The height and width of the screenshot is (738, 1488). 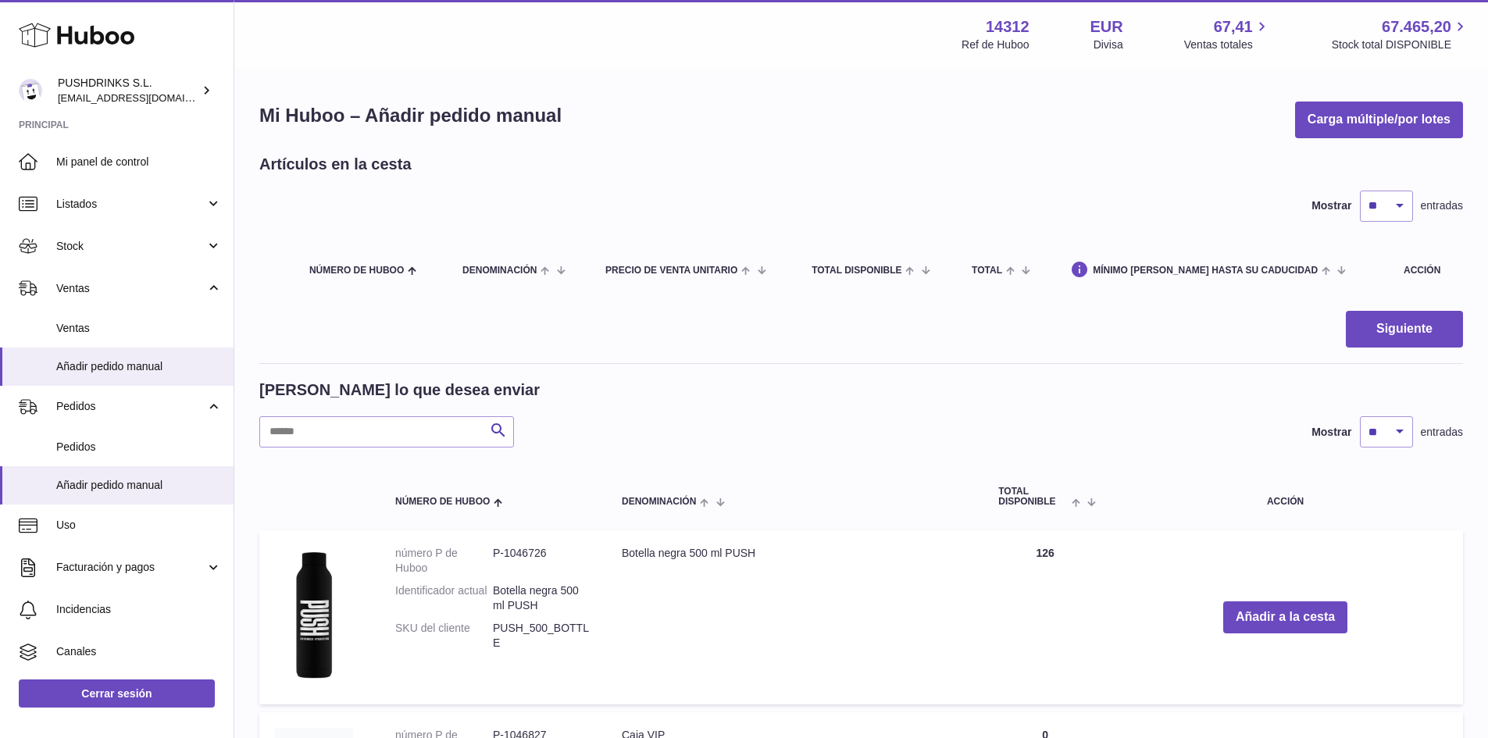 I want to click on span: Uso, so click(x=139, y=525).